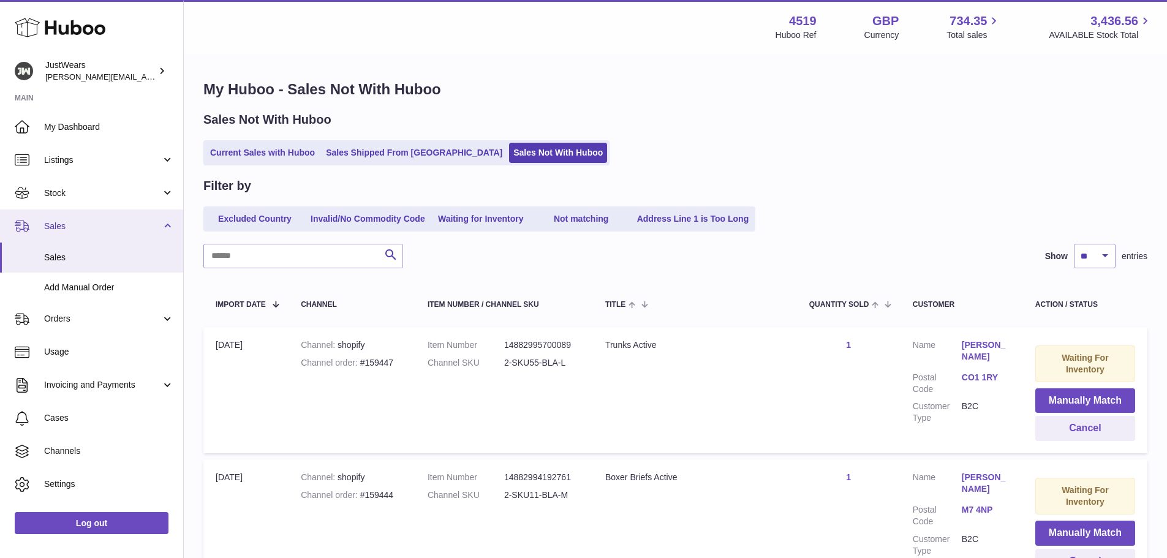  Describe the element at coordinates (102, 385) in the screenshot. I see `span: Invoicing and Payments` at that location.